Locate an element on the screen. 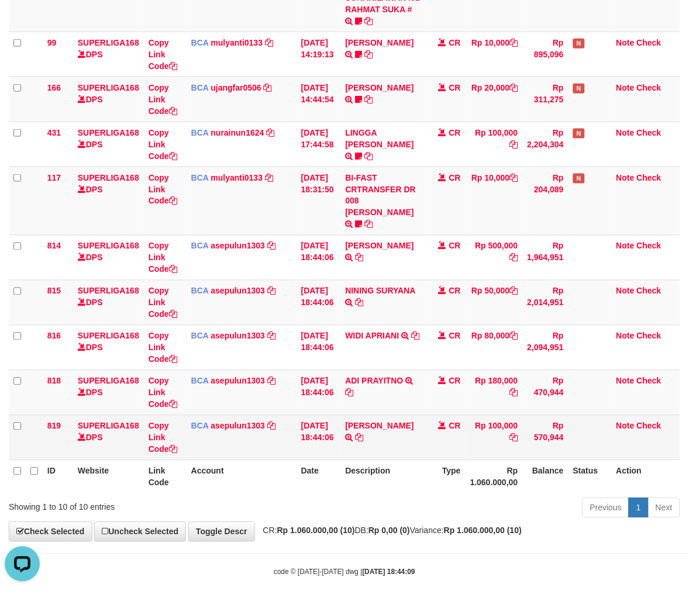 The width and height of the screenshot is (689, 591). td: Rp 20,000 is located at coordinates (494, 99).